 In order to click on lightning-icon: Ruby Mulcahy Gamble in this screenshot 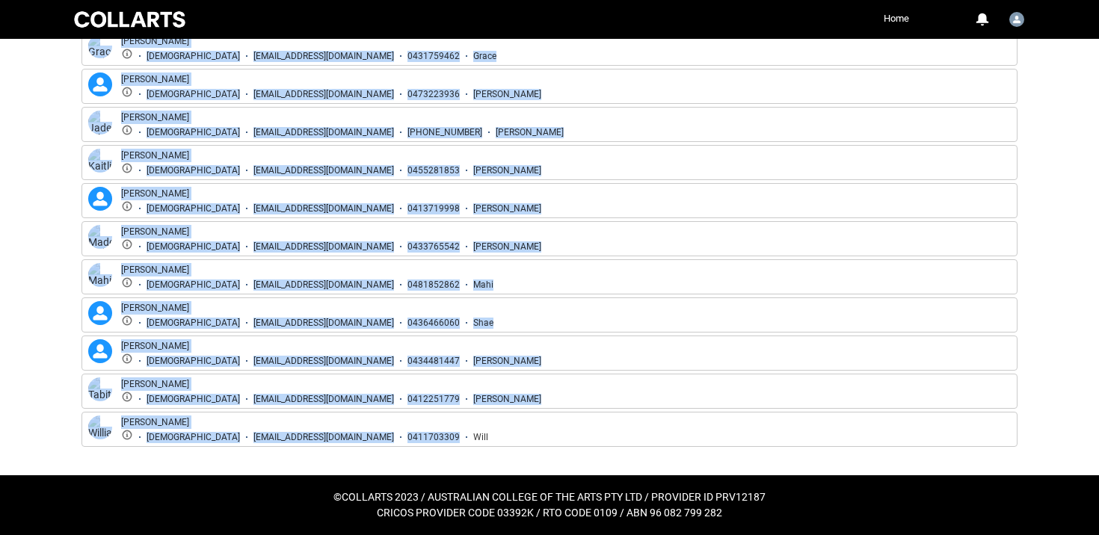, I will do `click(100, 313)`.